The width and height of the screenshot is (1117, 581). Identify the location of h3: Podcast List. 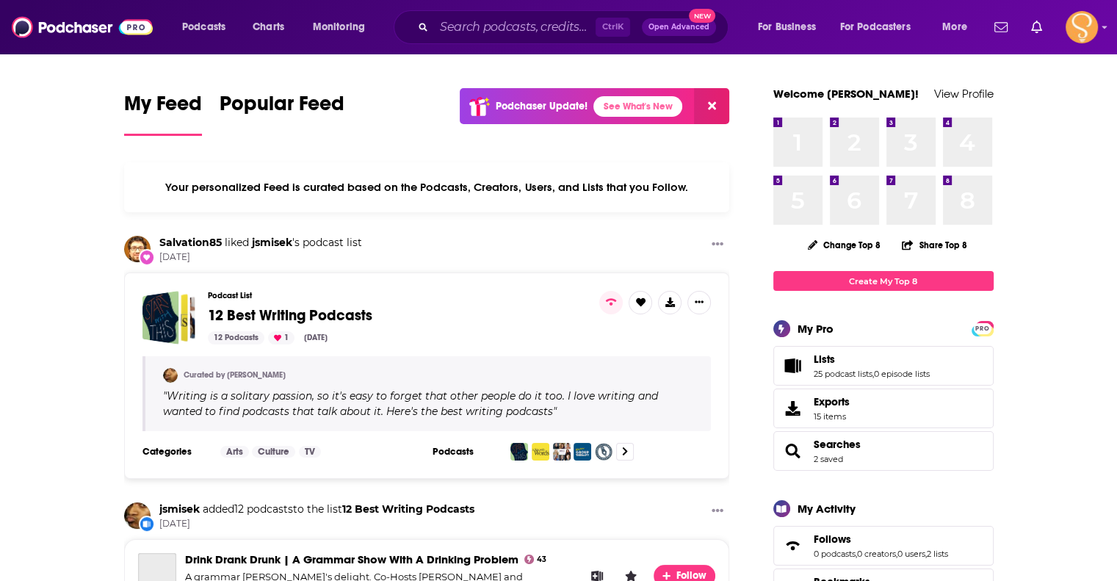
(398, 295).